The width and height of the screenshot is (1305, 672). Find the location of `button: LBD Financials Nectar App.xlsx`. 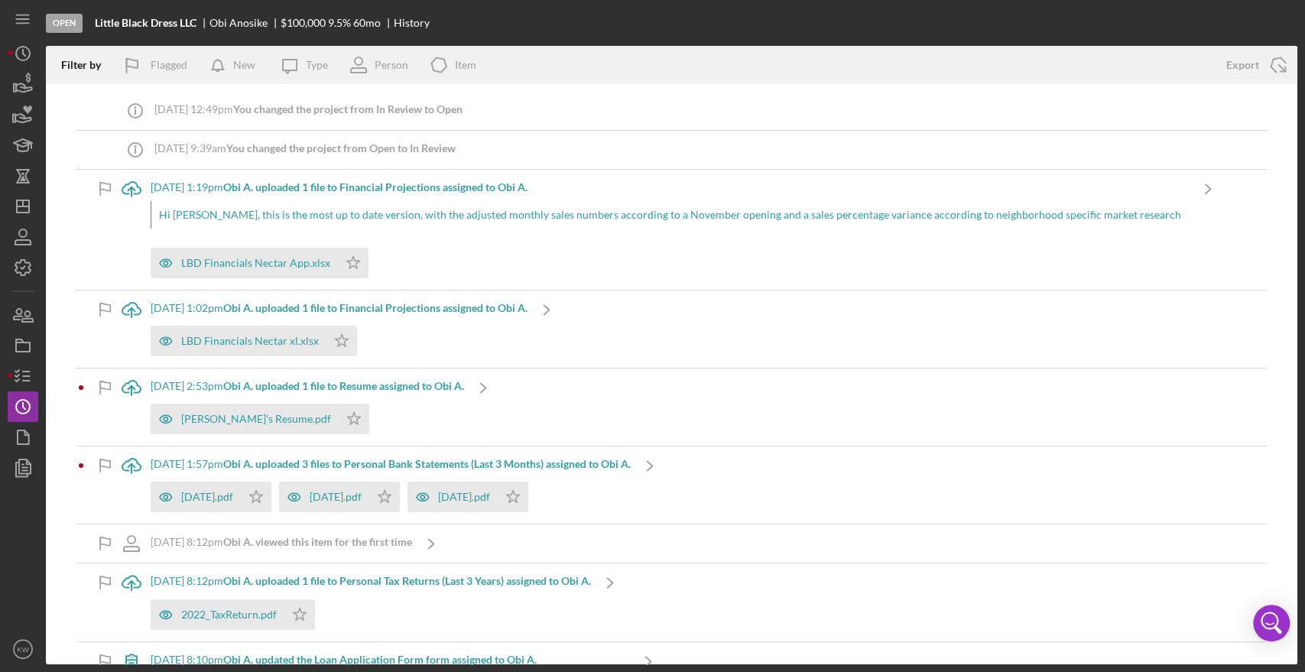

button: LBD Financials Nectar App.xlsx is located at coordinates (259, 263).